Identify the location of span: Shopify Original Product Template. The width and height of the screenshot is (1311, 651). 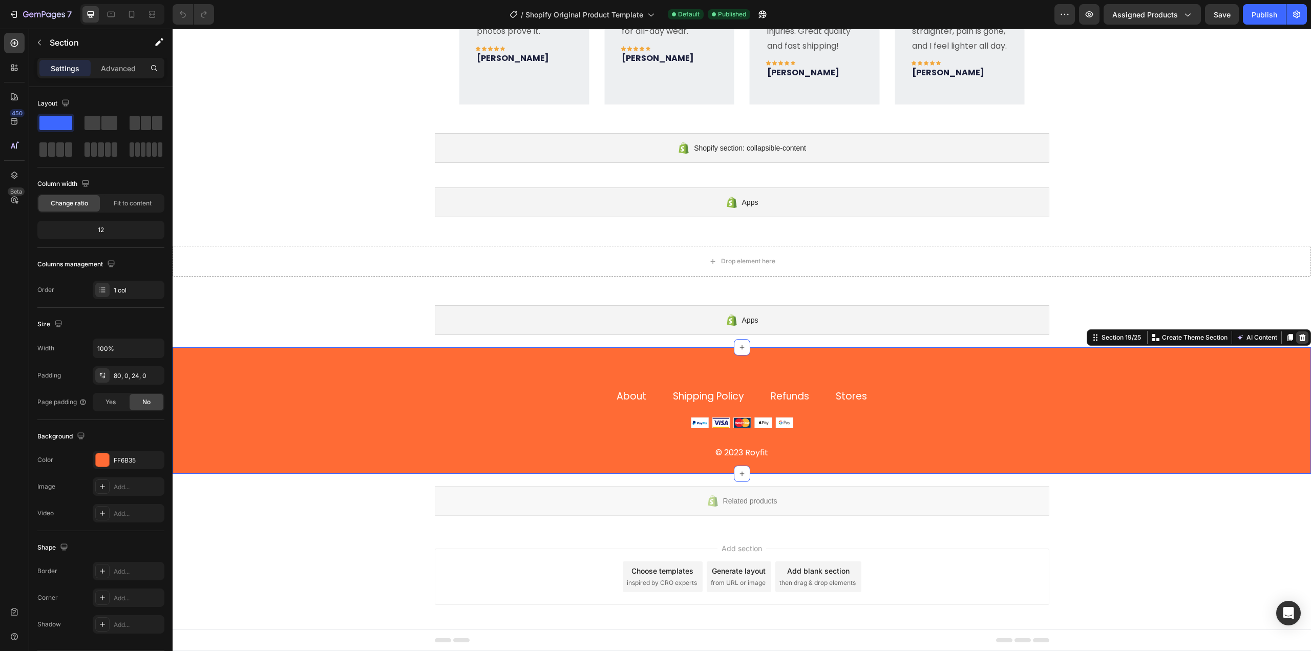
(584, 14).